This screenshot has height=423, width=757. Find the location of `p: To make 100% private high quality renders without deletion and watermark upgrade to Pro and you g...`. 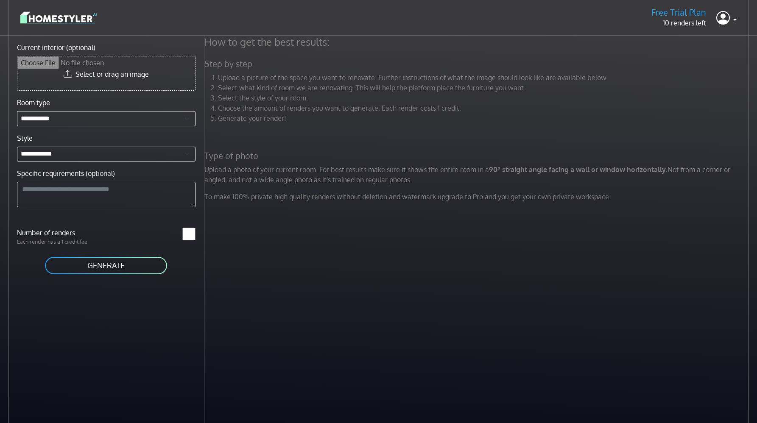

p: To make 100% private high quality renders without deletion and watermark upgrade to Pro and you g... is located at coordinates (477, 197).